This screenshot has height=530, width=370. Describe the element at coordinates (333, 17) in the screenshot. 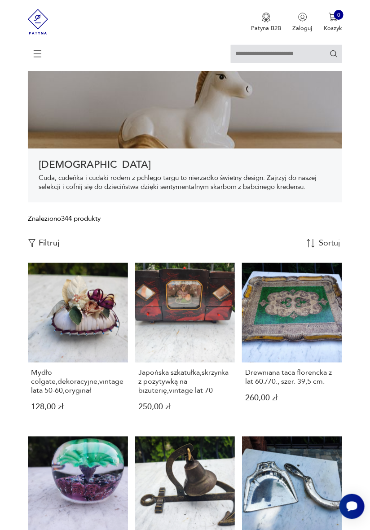

I see `img: Ikona koszyka` at that location.